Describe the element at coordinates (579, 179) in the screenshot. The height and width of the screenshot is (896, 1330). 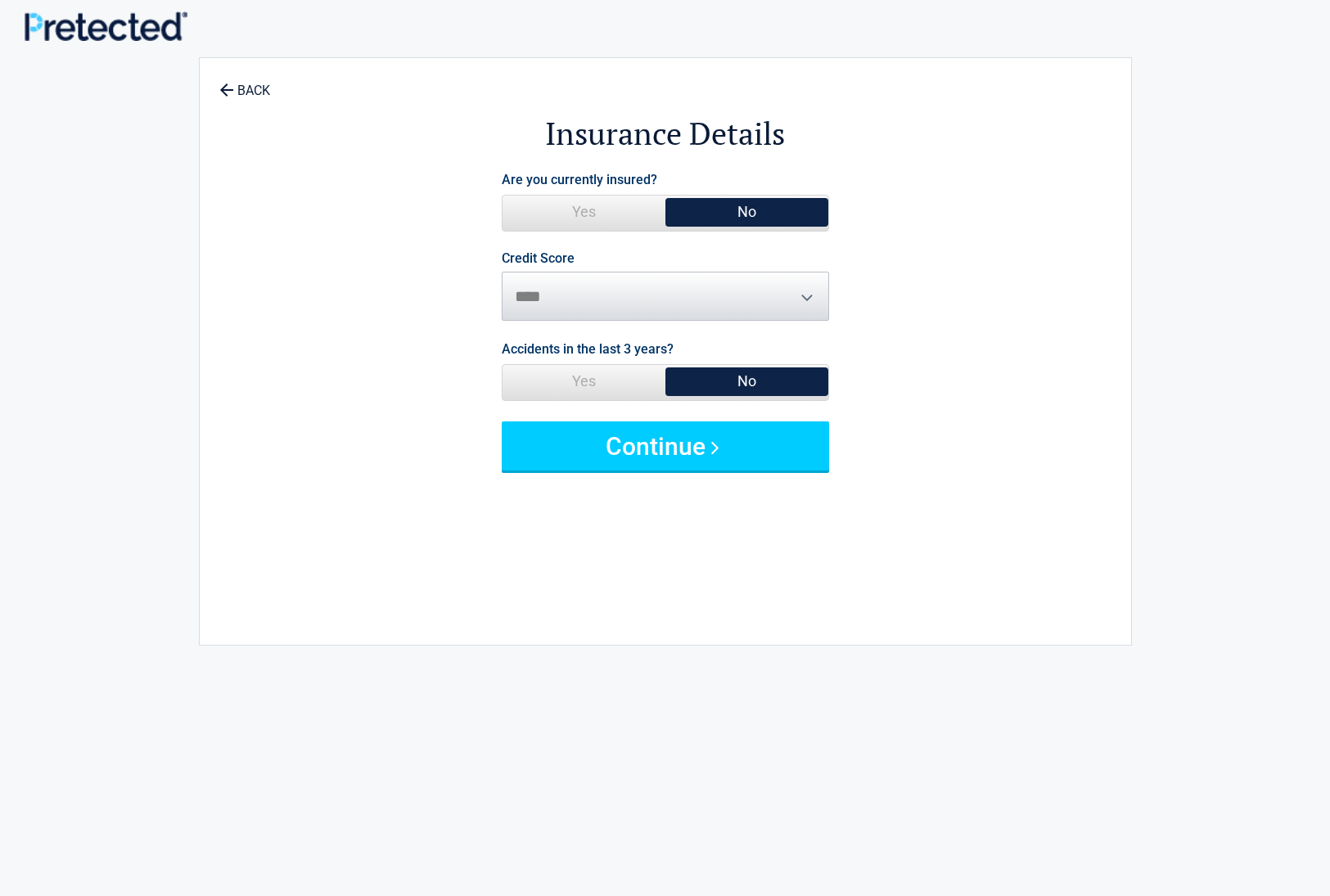
I see `label: Are you currently insured?` at that location.